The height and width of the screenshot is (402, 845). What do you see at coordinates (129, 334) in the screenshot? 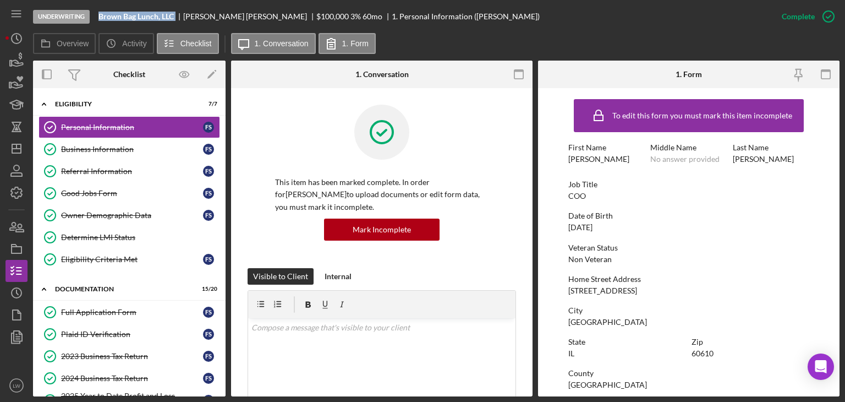
I see `a: Plaid ID VerificationFS` at bounding box center [129, 334].